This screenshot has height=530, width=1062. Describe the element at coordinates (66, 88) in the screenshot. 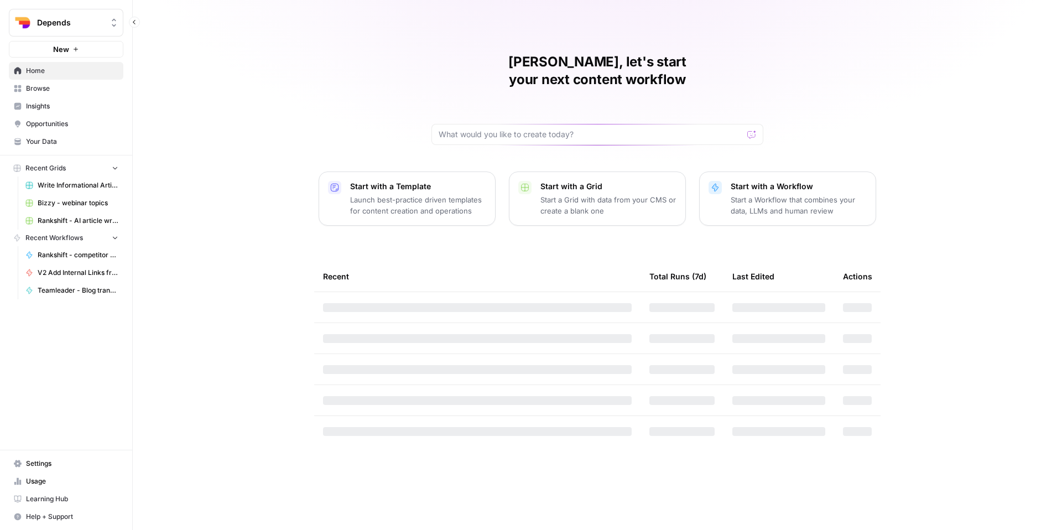

I see `a: Browse` at that location.